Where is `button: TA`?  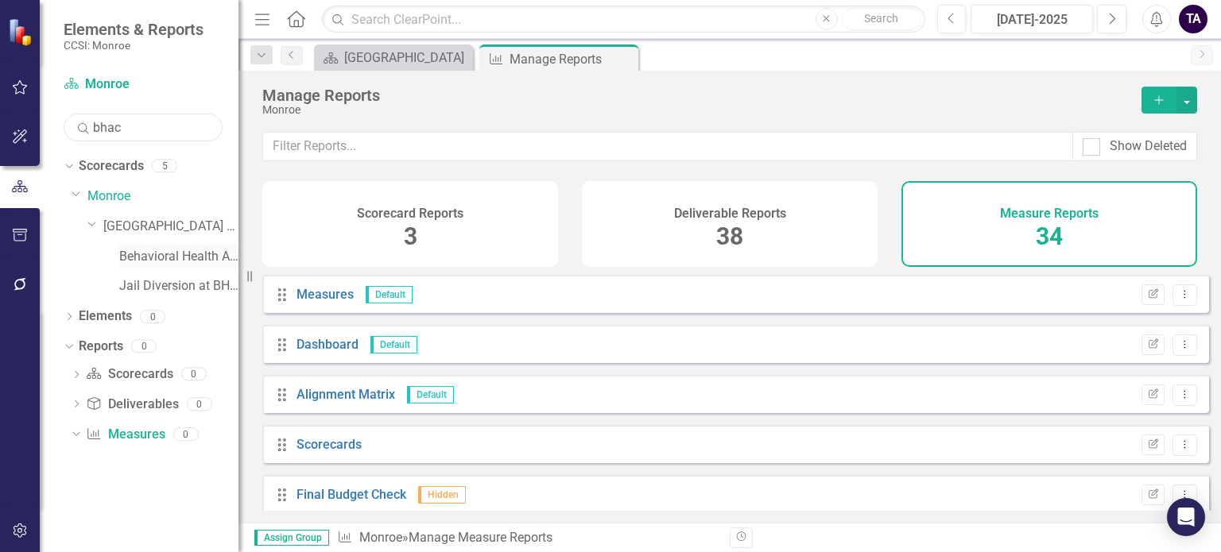
button: TA is located at coordinates (1193, 19).